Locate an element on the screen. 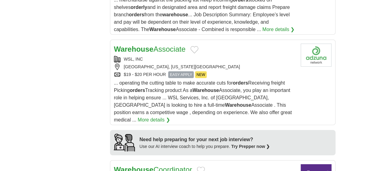 The width and height of the screenshot is (365, 171). img: Company logo is located at coordinates (316, 55).